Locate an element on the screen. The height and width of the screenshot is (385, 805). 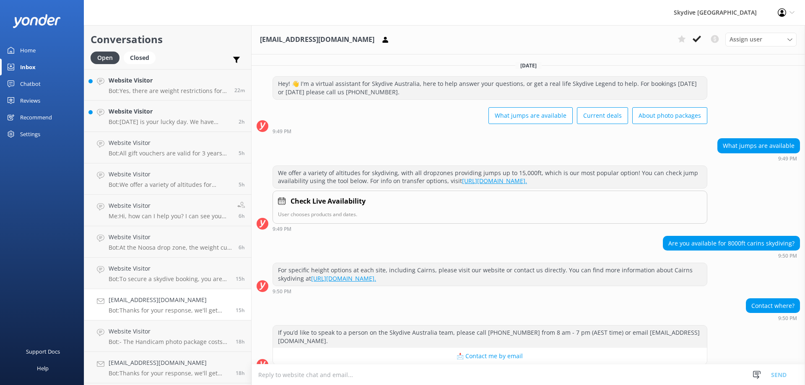
div: Contact where? is located at coordinates (773, 306).